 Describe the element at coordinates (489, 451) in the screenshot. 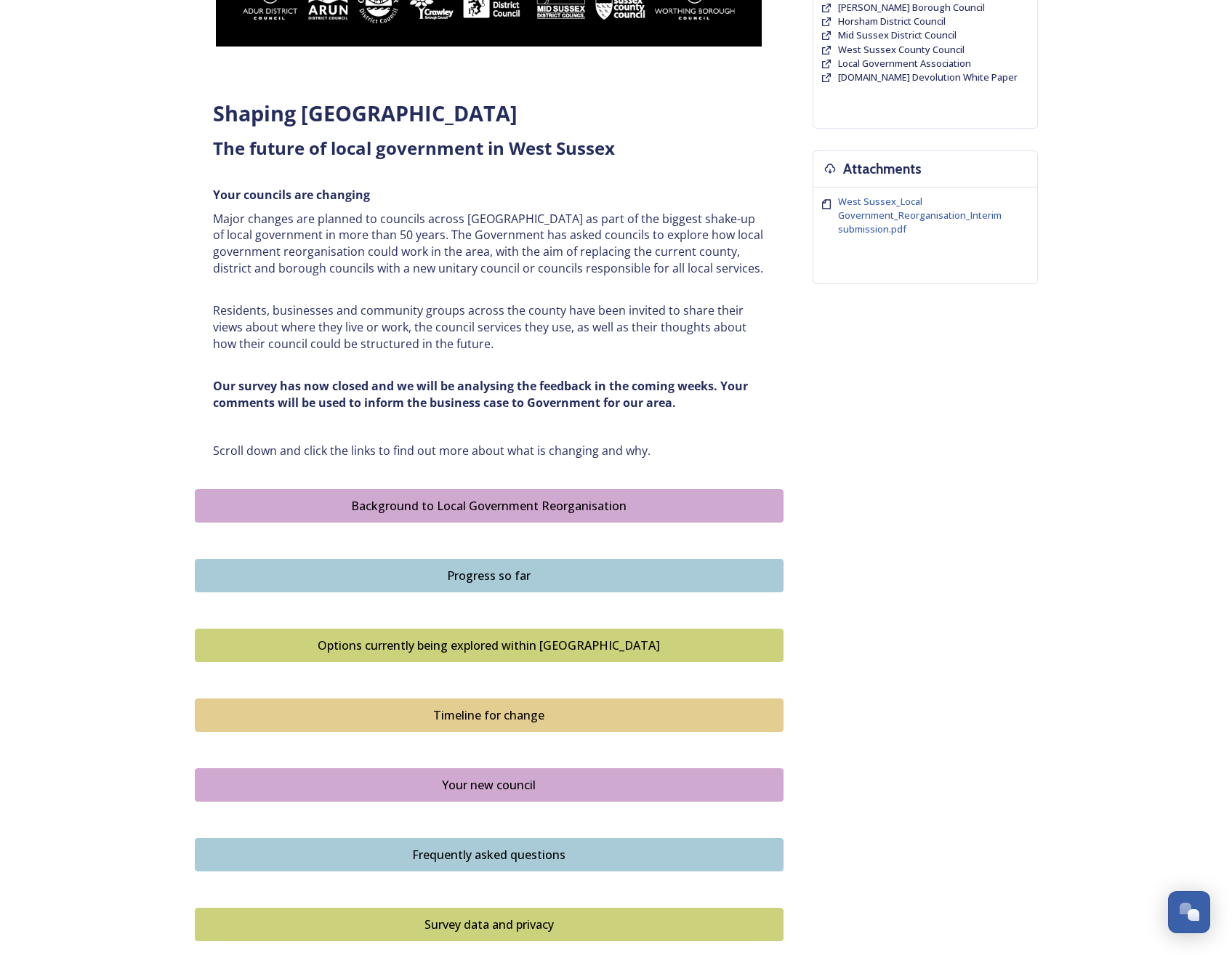

I see `p: Scroll down and click the links to find out more about what is changing and why.` at that location.